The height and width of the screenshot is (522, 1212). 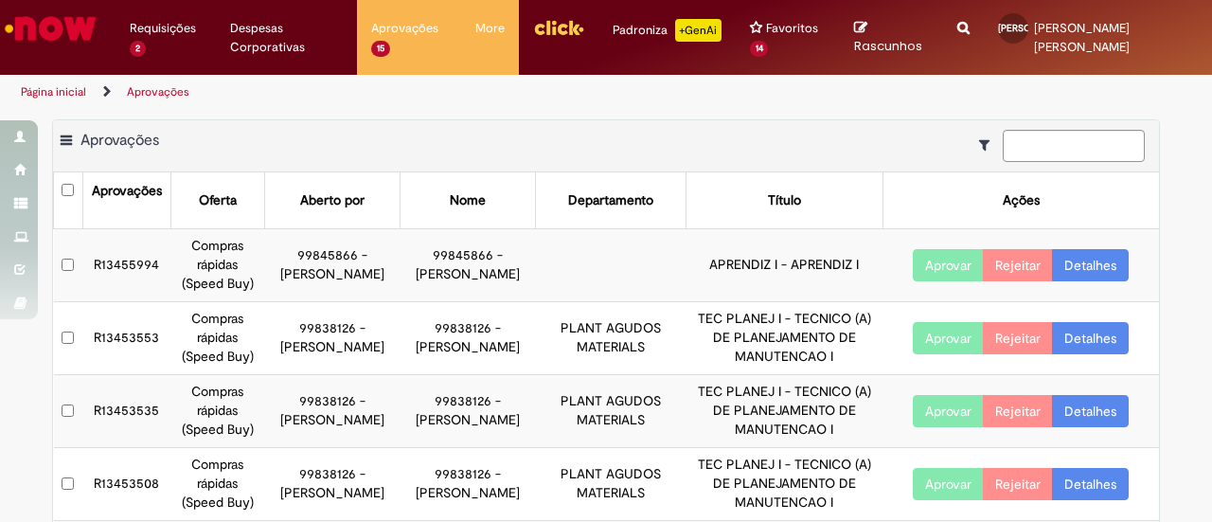 I want to click on td: R13455994, so click(x=126, y=265).